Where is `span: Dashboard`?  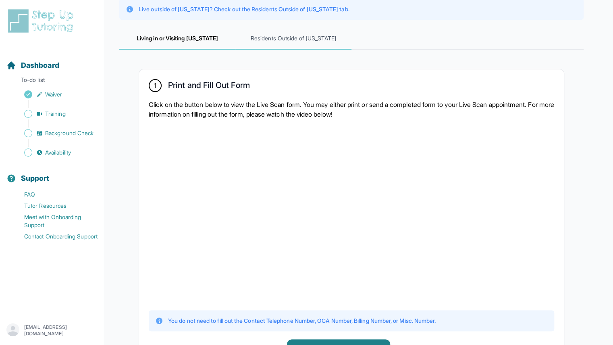 span: Dashboard is located at coordinates (40, 65).